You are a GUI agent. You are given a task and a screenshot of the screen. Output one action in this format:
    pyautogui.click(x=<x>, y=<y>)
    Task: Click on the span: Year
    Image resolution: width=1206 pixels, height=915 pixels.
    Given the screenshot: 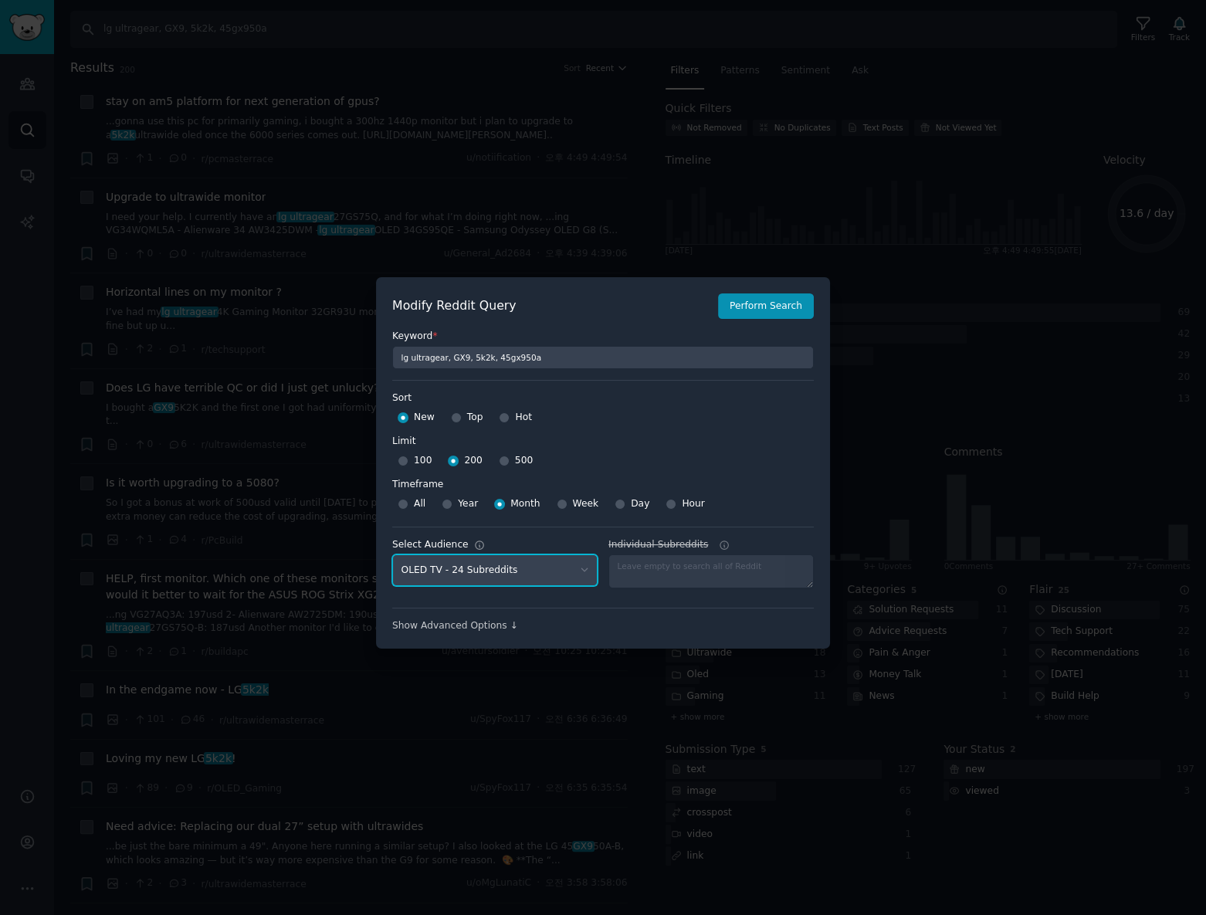 What is the action you would take?
    pyautogui.click(x=468, y=504)
    